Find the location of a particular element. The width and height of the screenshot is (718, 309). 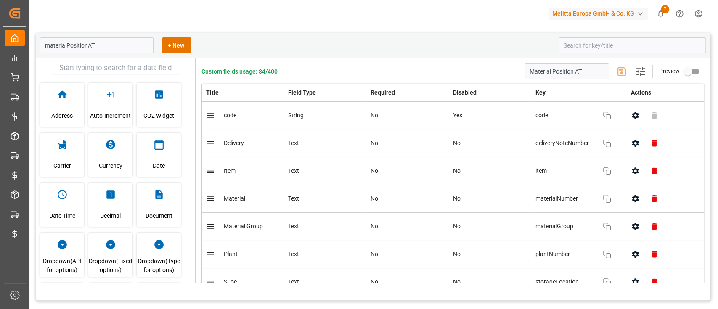

span: item is located at coordinates (565, 171).